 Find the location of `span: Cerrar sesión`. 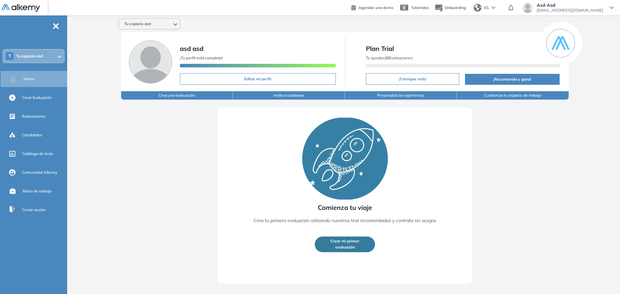

span: Cerrar sesión is located at coordinates (34, 210).